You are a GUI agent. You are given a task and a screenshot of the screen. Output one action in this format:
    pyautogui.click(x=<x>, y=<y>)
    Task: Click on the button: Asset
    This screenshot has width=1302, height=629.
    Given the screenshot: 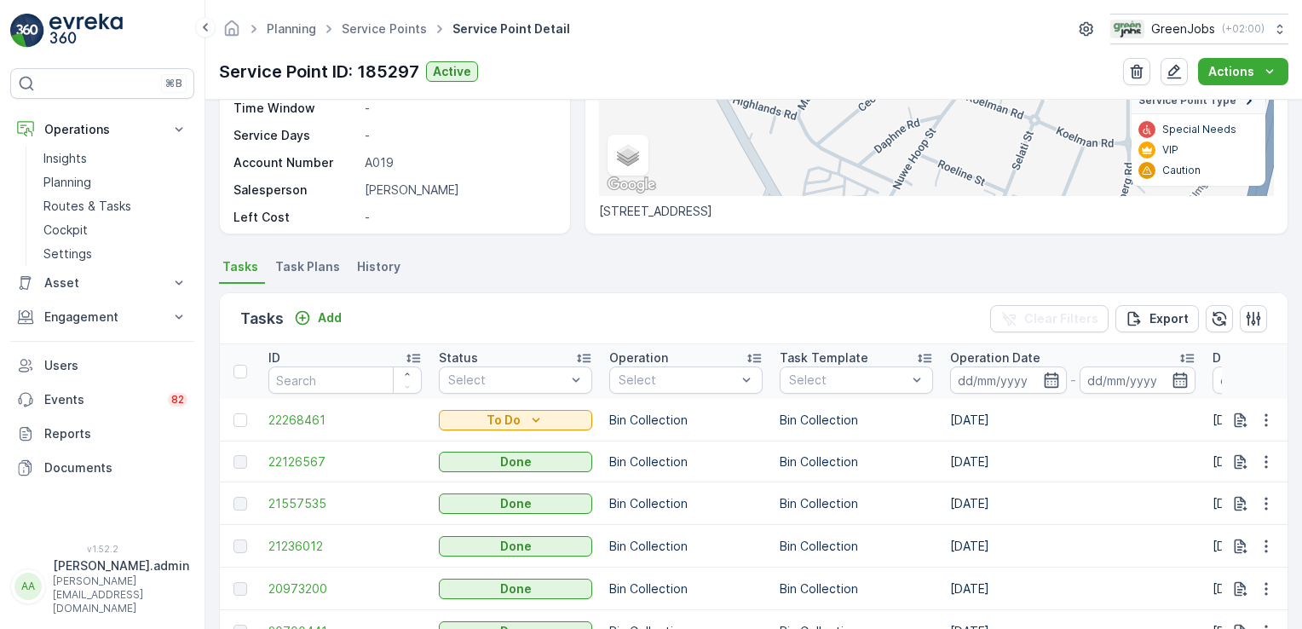 What is the action you would take?
    pyautogui.click(x=102, y=283)
    